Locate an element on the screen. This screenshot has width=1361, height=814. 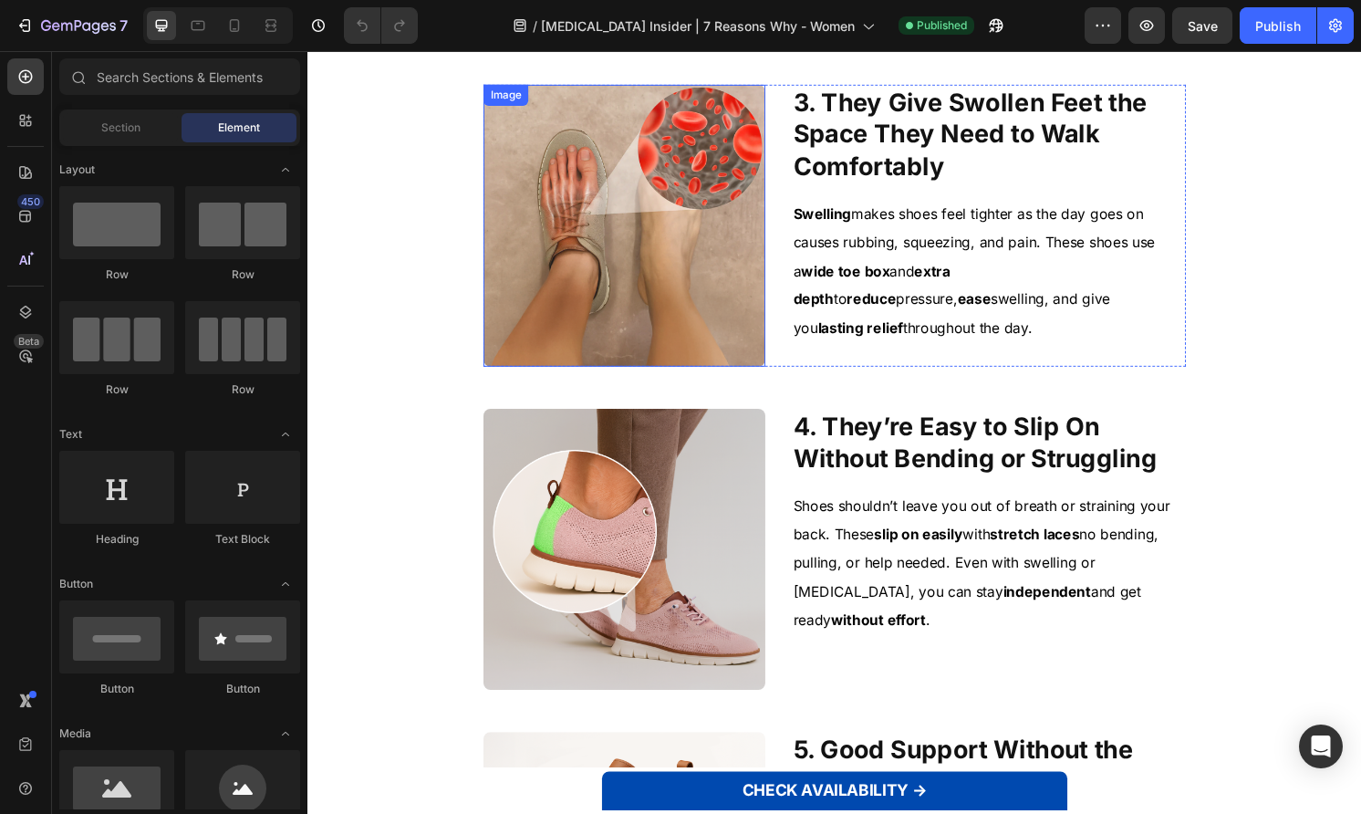
img: gempages_567719558543049809-a37d09c8-c350-4e1b-bca5-2b5d423d9f19.png is located at coordinates (328, 181).